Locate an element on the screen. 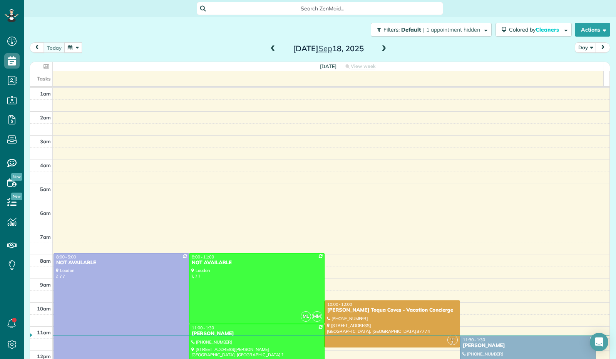  span: Default is located at coordinates (411, 30).